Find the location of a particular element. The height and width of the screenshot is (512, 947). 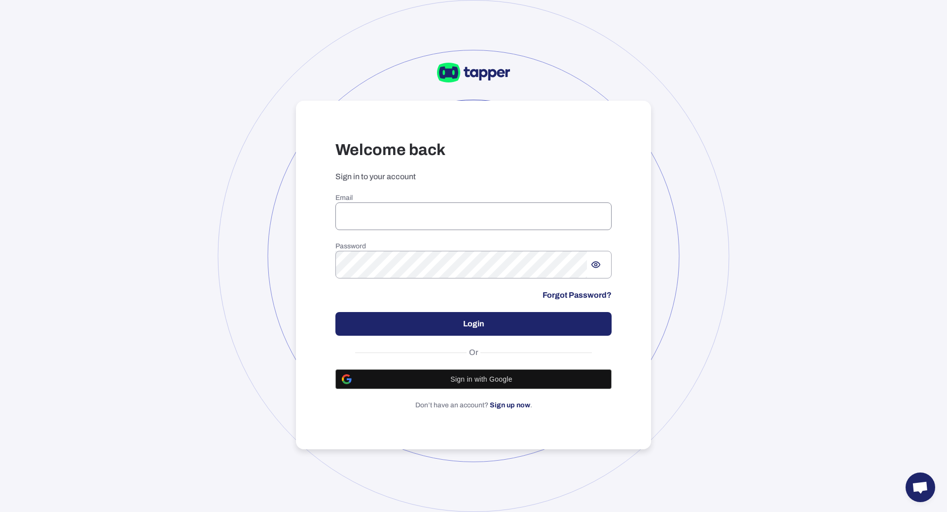

p: Sign in to your account is located at coordinates (474, 177).